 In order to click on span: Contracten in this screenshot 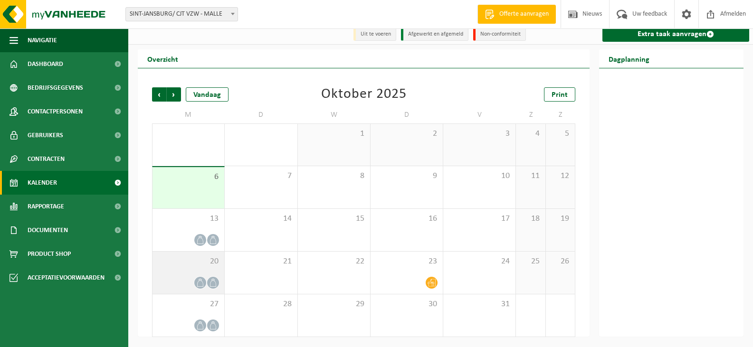, I will do `click(46, 159)`.